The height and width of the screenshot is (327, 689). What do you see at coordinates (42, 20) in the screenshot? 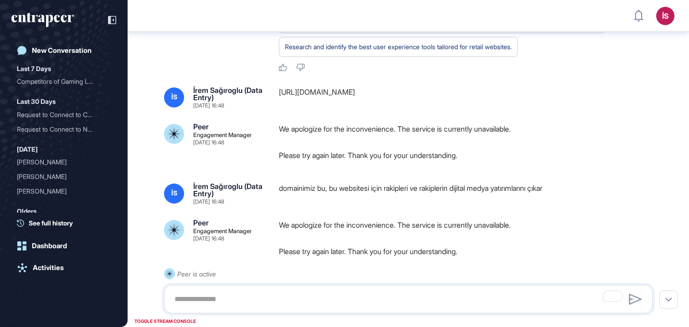
I see `div: entrapeer-logo` at bounding box center [42, 20].